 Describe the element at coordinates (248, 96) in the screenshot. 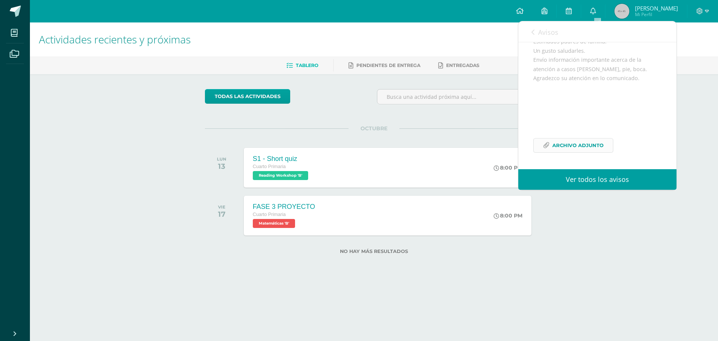

I see `a: todas las Actividades` at that location.